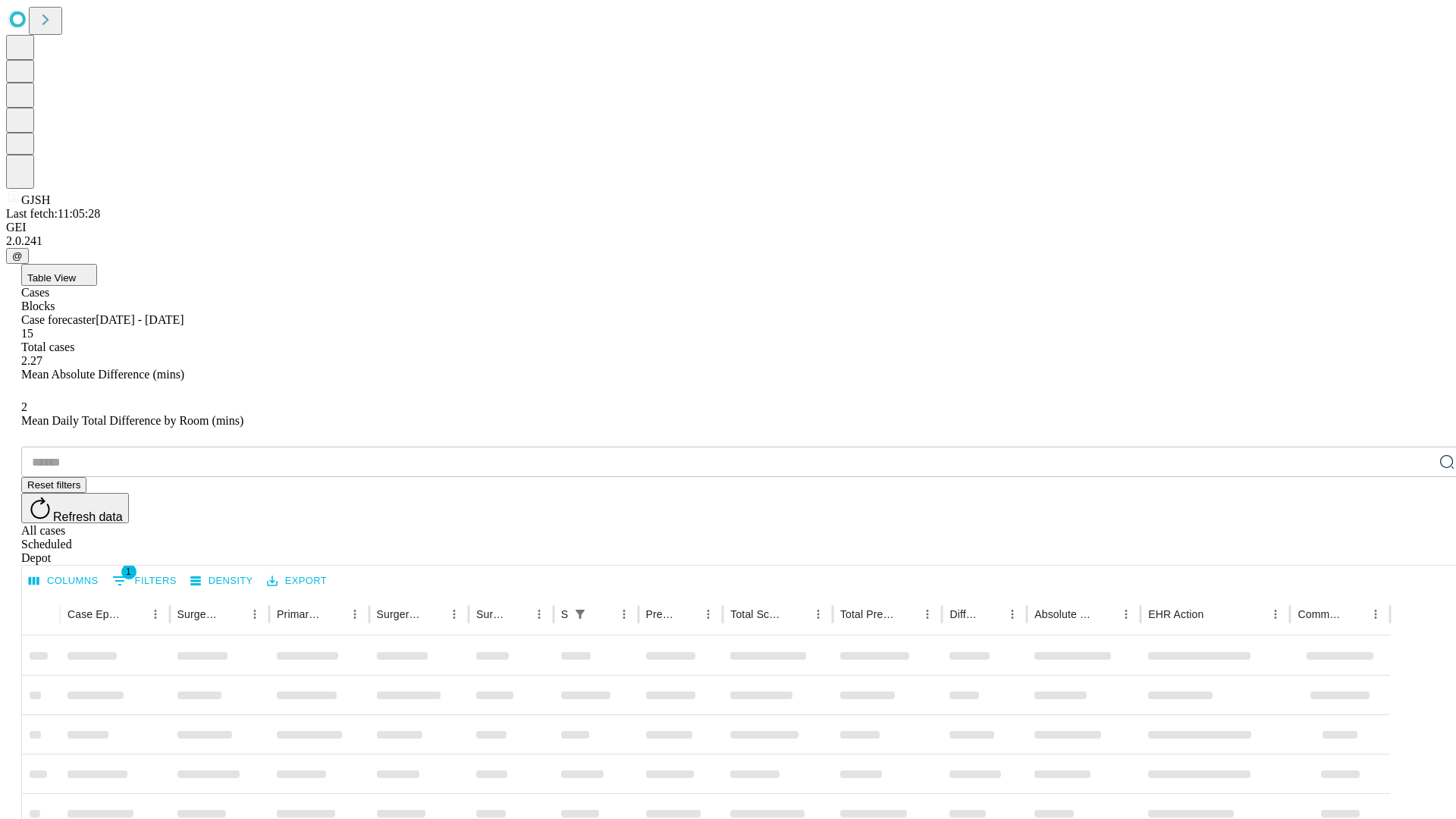 This screenshot has height=819, width=1456. Describe the element at coordinates (399, 614) in the screenshot. I see `div: Surgery Name` at that location.